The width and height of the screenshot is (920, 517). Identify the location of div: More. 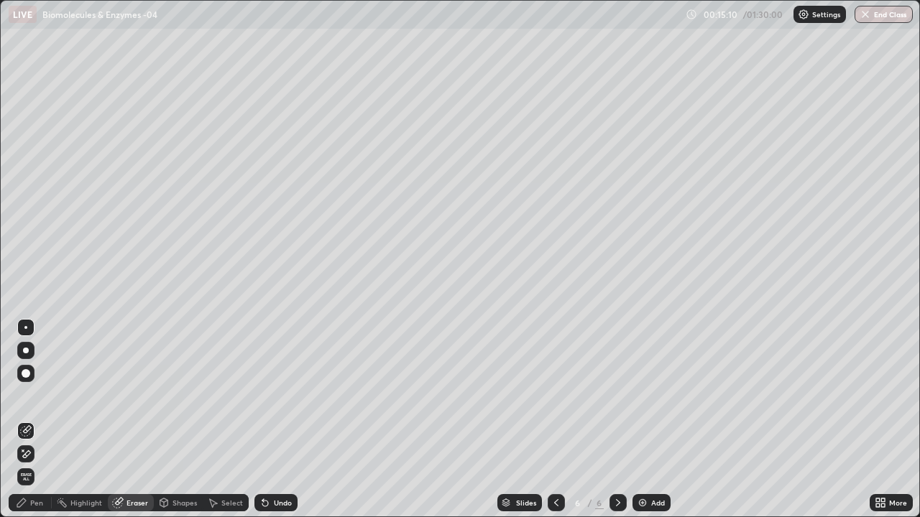
(898, 503).